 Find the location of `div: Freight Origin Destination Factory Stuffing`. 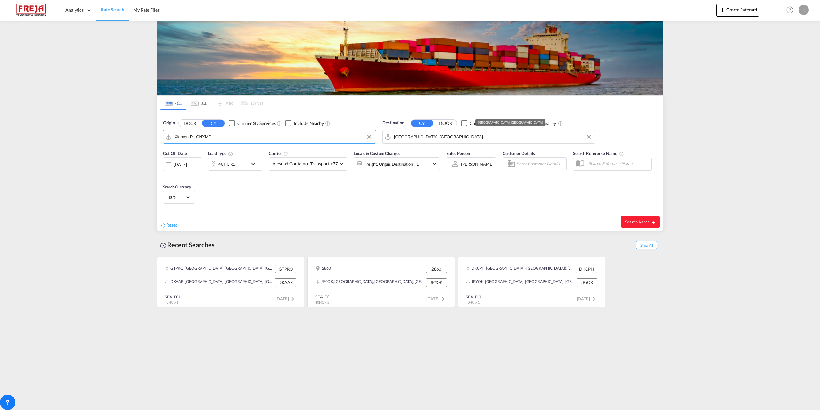

div: Freight Origin Destination Factory Stuffing is located at coordinates (392, 164).